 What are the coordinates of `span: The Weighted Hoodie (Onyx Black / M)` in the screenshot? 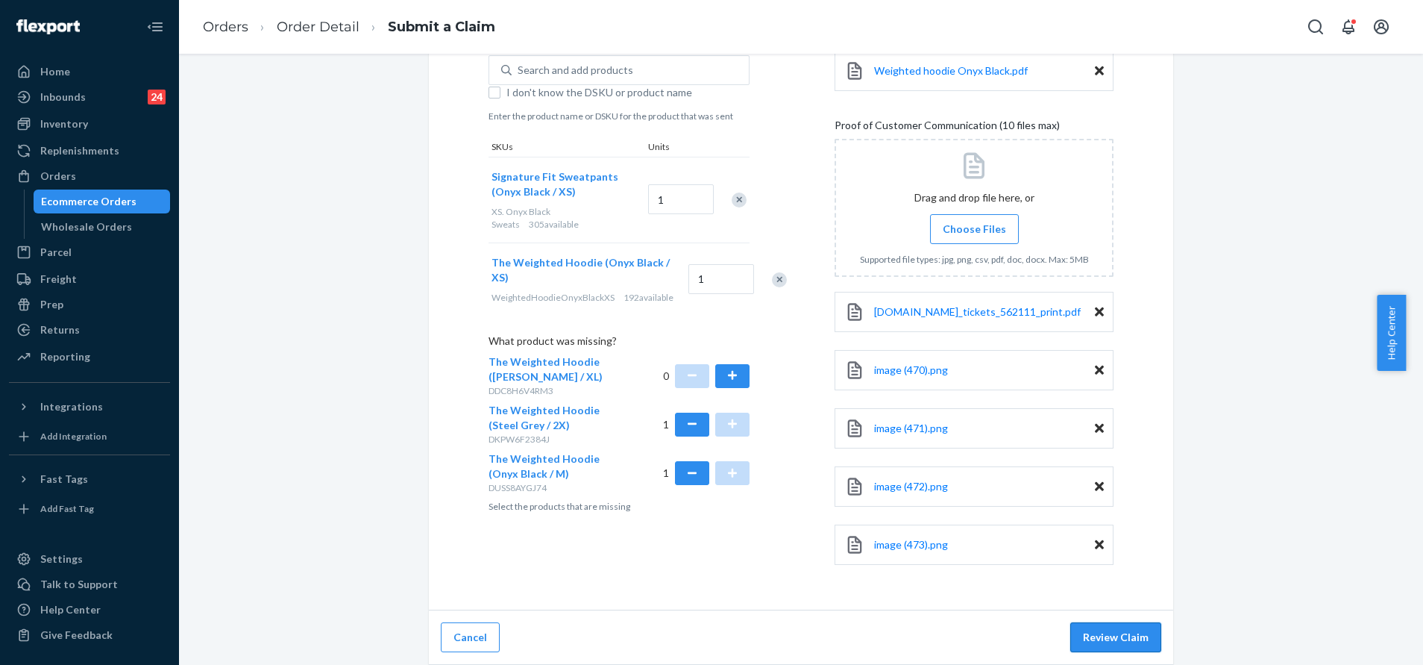 It's located at (544, 465).